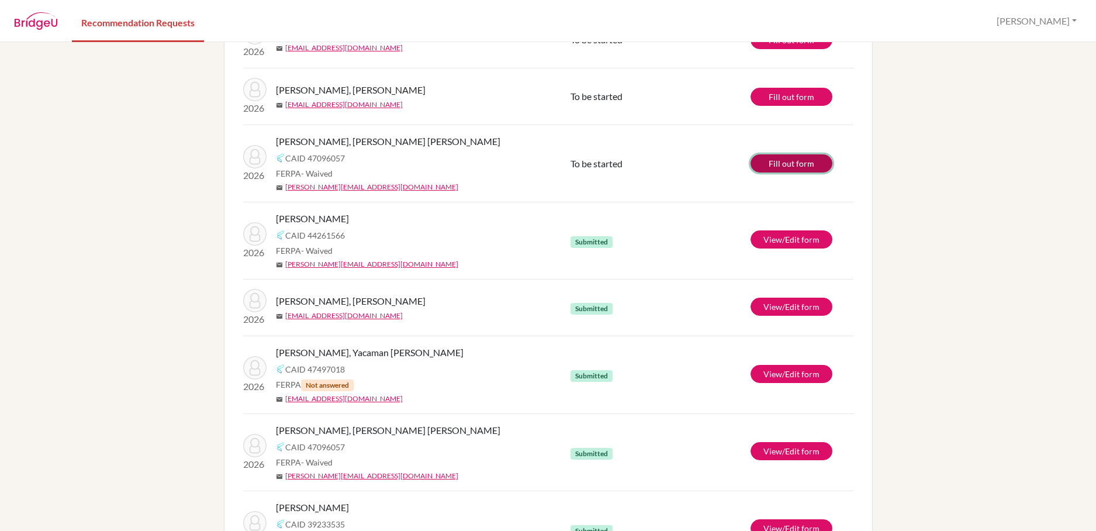 The width and height of the screenshot is (1096, 531). What do you see at coordinates (315, 524) in the screenshot?
I see `span: CAID 39233535` at bounding box center [315, 524].